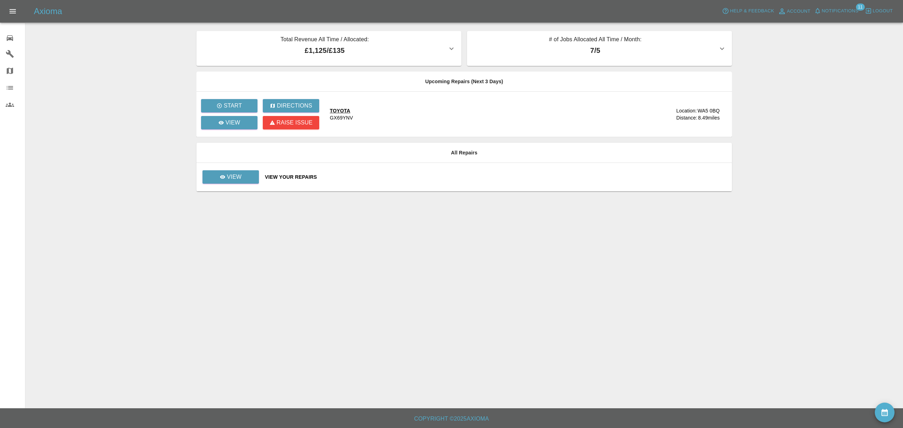  I want to click on button: Help & Feedback, so click(748, 11).